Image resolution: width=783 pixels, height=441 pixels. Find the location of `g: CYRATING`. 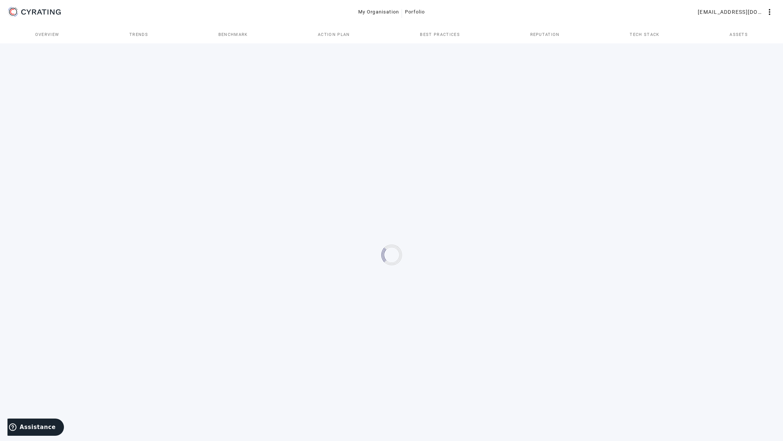

g: CYRATING is located at coordinates (41, 12).